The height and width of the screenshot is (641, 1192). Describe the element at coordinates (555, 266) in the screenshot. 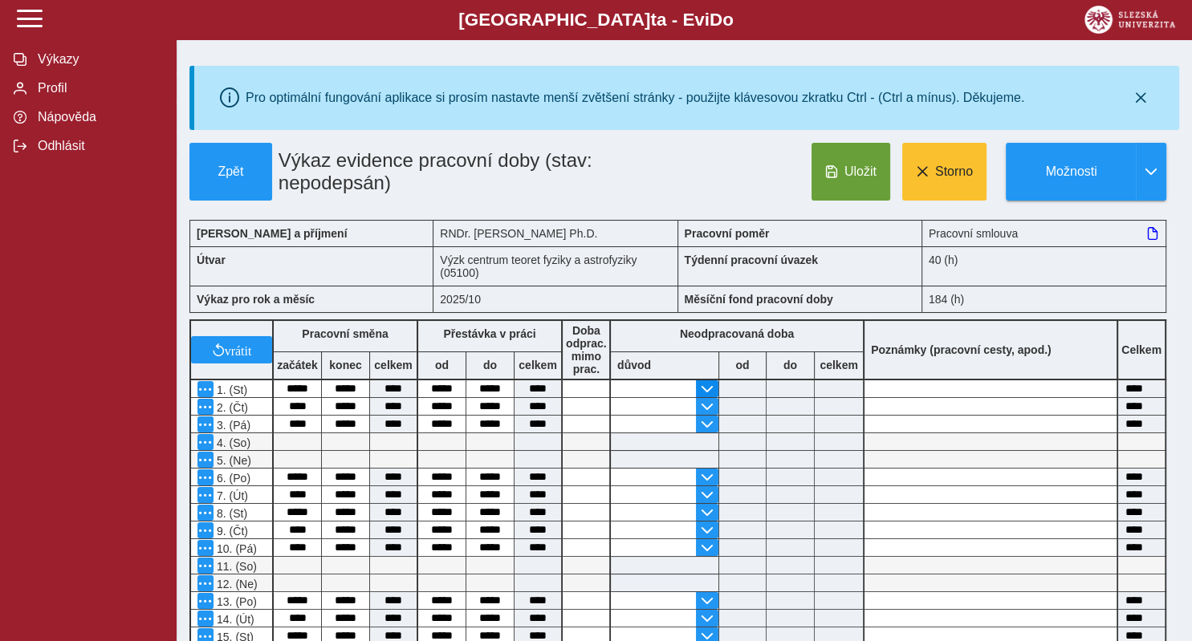

I see `div: Výzk centrum teoret fyziky a astrofyziky (05100)` at that location.